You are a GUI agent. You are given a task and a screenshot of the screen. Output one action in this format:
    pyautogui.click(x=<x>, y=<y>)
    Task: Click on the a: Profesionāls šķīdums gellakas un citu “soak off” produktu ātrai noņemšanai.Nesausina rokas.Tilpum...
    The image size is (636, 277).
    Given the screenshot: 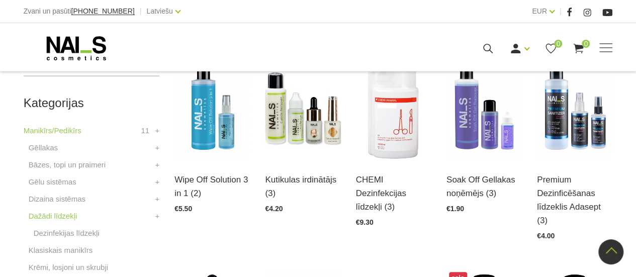 What is the action you would take?
    pyautogui.click(x=484, y=108)
    